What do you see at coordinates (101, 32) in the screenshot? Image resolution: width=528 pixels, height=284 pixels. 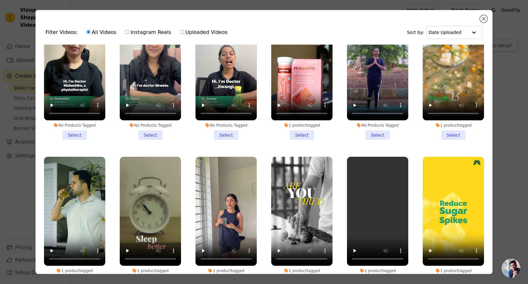 I see `label: All Videos` at bounding box center [101, 32].